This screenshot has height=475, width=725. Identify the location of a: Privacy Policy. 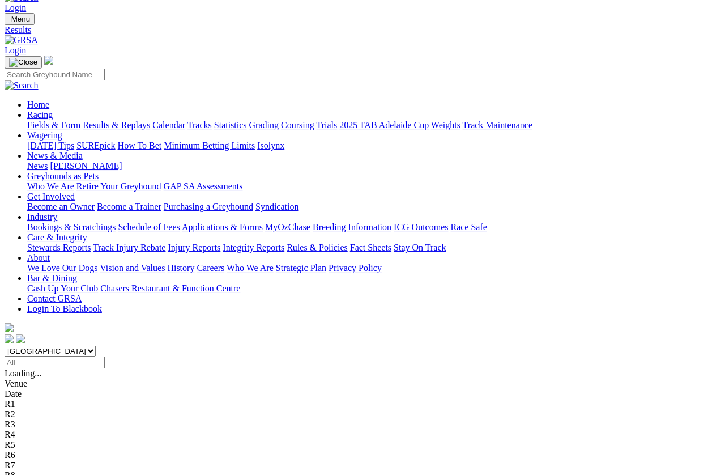
(355, 267).